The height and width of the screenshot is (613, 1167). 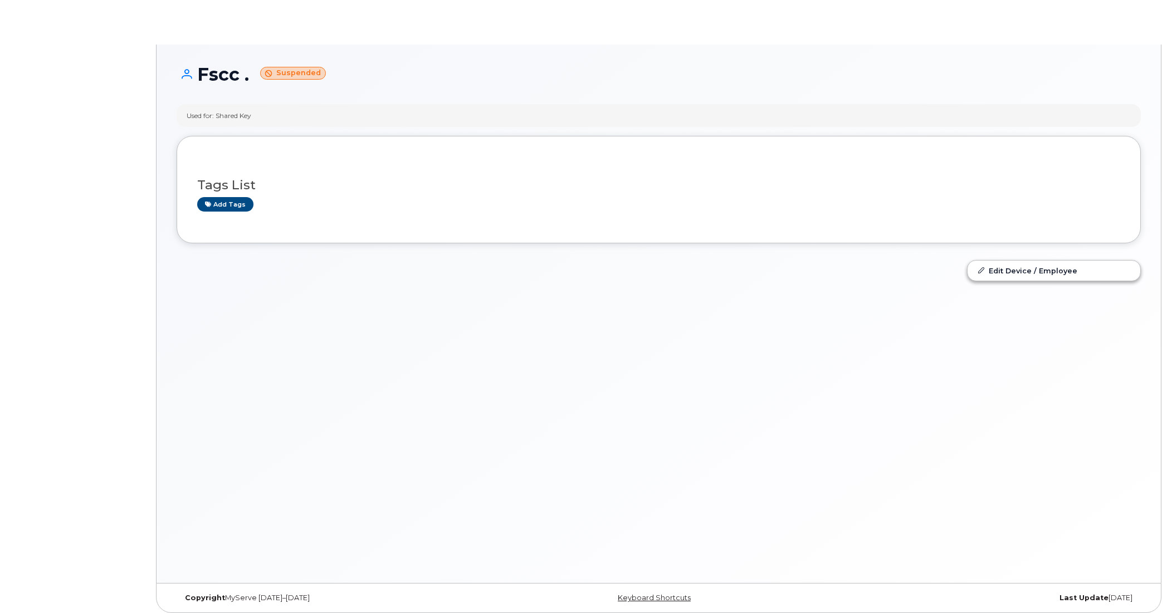 I want to click on strong: Copyright, so click(x=205, y=598).